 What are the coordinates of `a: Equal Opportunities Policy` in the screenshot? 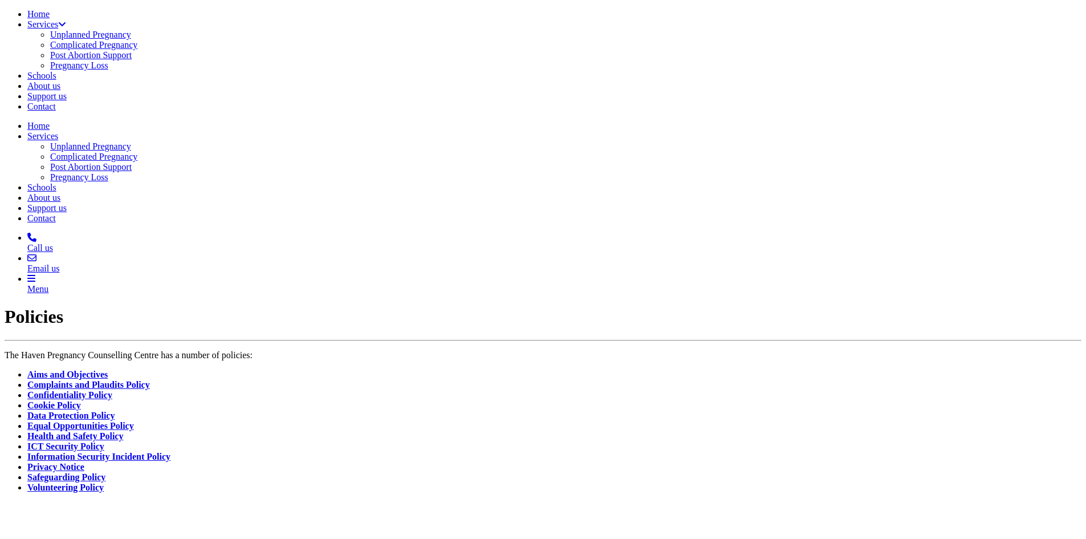 It's located at (80, 425).